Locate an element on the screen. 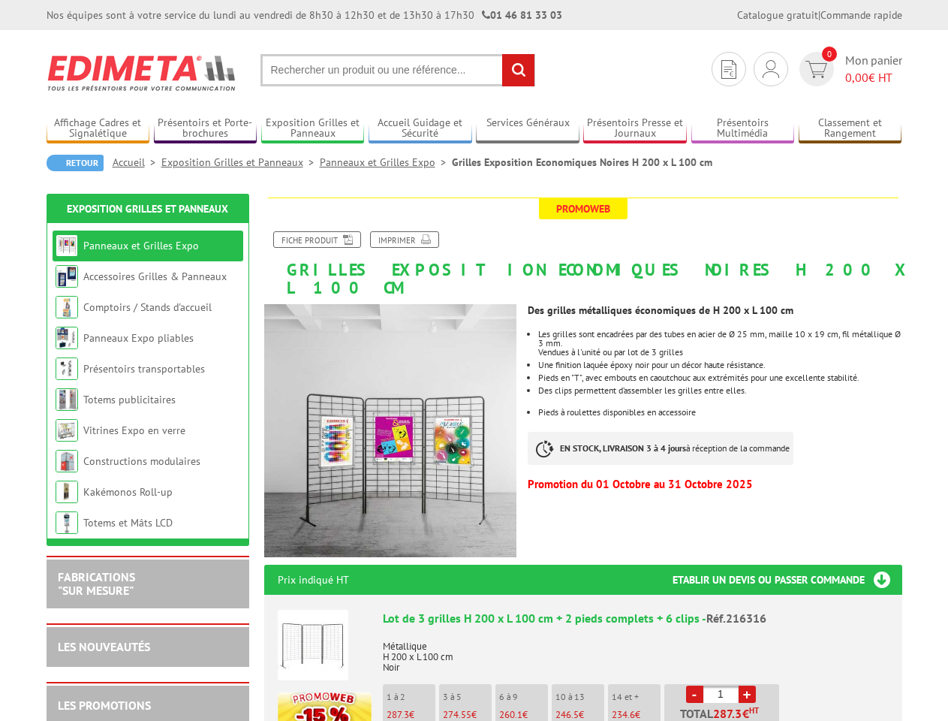 The width and height of the screenshot is (948, 721). img: Edimeta is located at coordinates (142, 73).